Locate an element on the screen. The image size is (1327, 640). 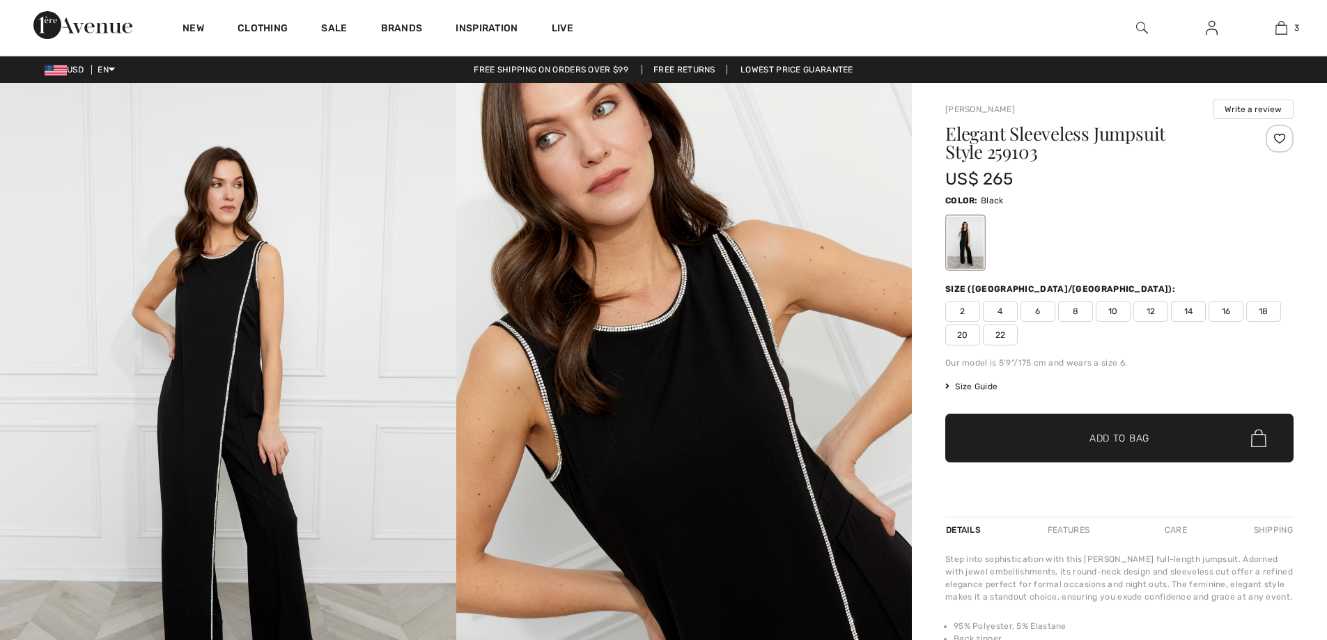
a: Sign In is located at coordinates (1211, 28).